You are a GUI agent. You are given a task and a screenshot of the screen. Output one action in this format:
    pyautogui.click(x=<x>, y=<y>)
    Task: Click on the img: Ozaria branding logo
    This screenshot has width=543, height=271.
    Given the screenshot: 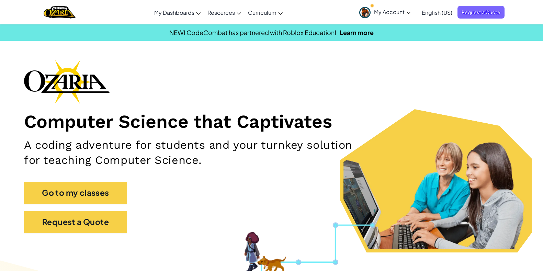 What is the action you would take?
    pyautogui.click(x=67, y=82)
    